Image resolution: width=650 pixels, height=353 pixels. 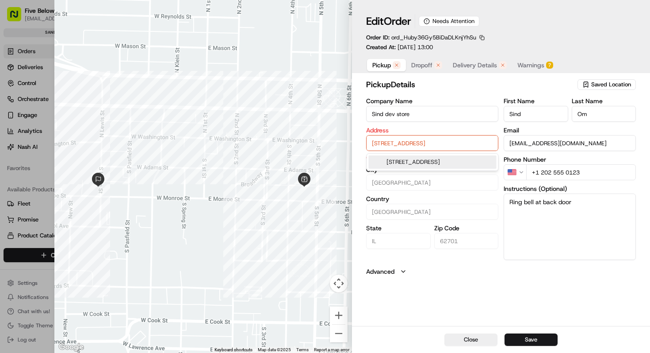 What do you see at coordinates (398, 241) in the screenshot?
I see `input: Enter state` at bounding box center [398, 241].